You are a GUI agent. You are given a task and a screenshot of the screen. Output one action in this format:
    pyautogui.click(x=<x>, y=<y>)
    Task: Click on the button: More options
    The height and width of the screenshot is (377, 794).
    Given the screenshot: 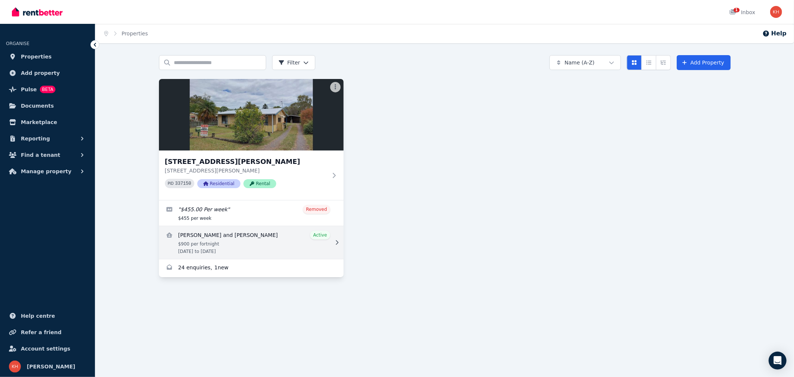 What is the action you would take?
    pyautogui.click(x=336, y=87)
    